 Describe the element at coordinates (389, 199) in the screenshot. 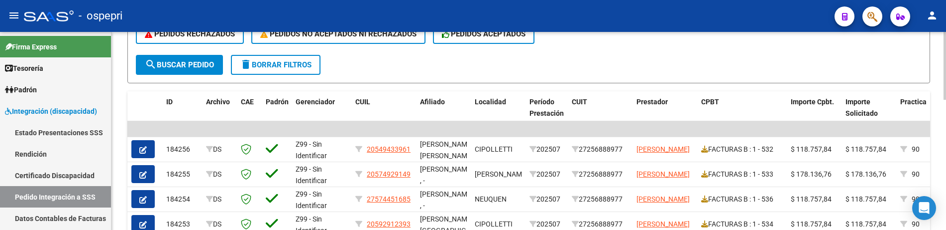

I see `span: 27574451685` at that location.